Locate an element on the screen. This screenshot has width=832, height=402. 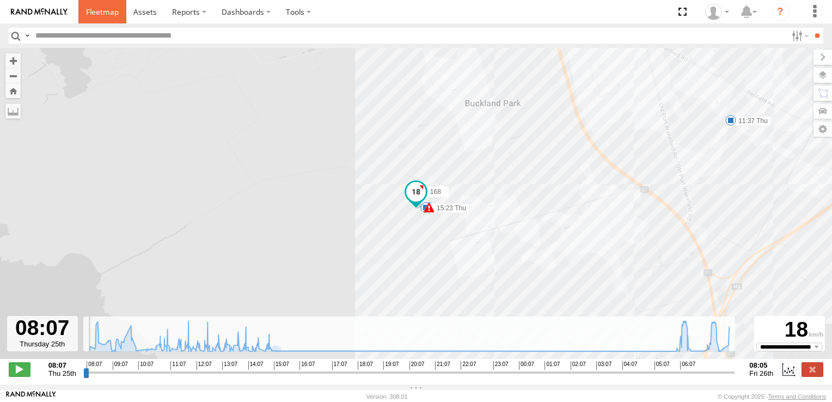
label: Play/Stop is located at coordinates (20, 369).